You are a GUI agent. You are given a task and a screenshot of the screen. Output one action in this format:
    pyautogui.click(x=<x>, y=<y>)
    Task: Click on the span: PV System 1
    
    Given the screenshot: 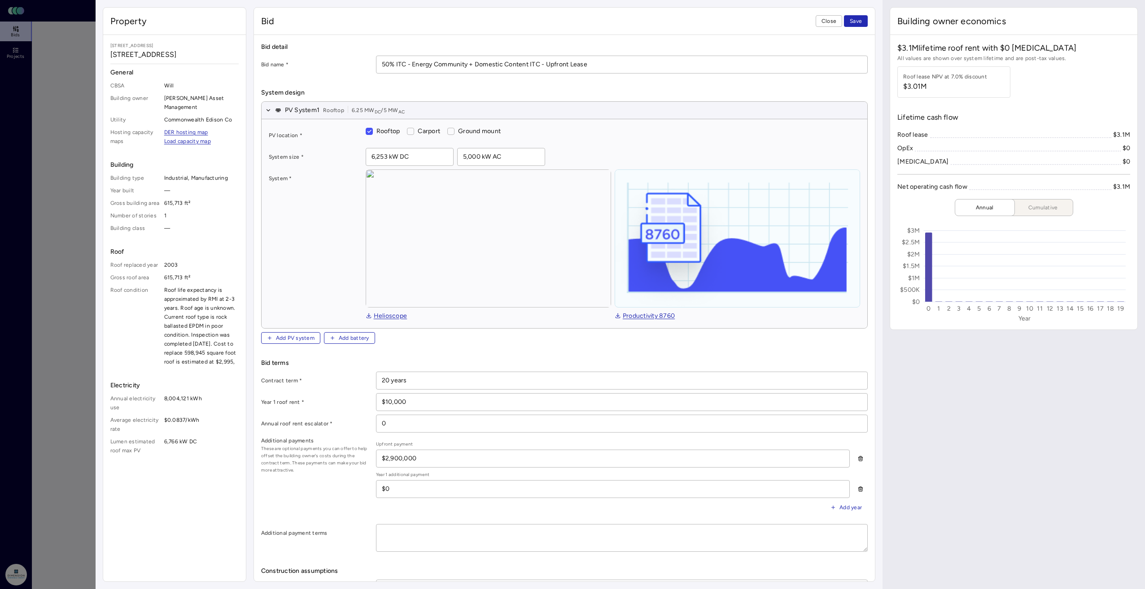 What is the action you would take?
    pyautogui.click(x=302, y=110)
    